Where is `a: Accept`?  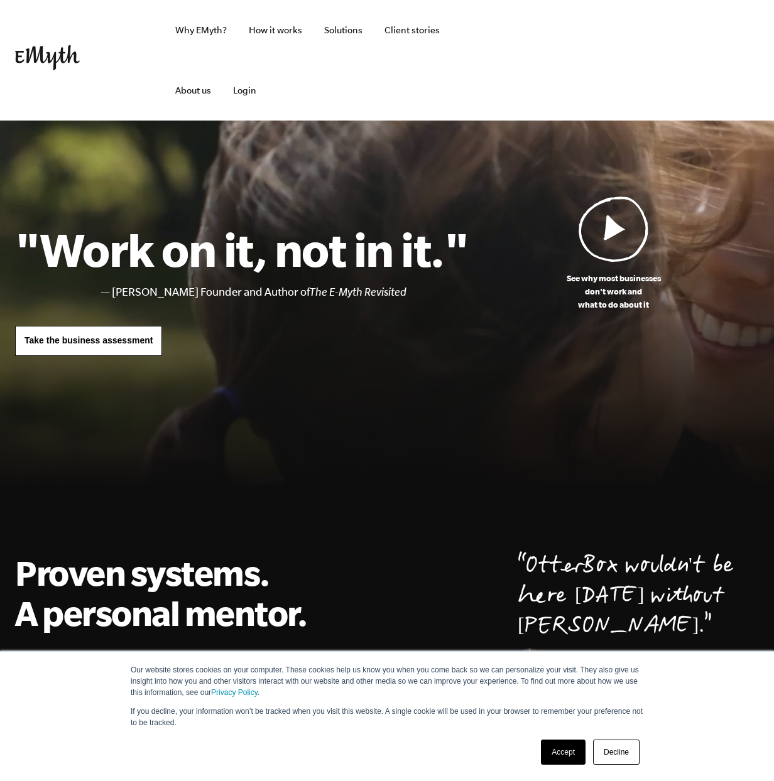
a: Accept is located at coordinates (563, 752).